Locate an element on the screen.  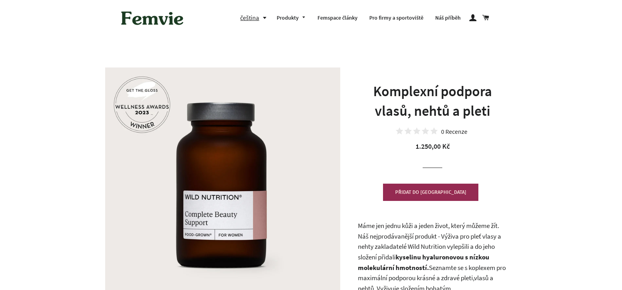
a: Pro firmy a sportoviště is located at coordinates (397, 18).